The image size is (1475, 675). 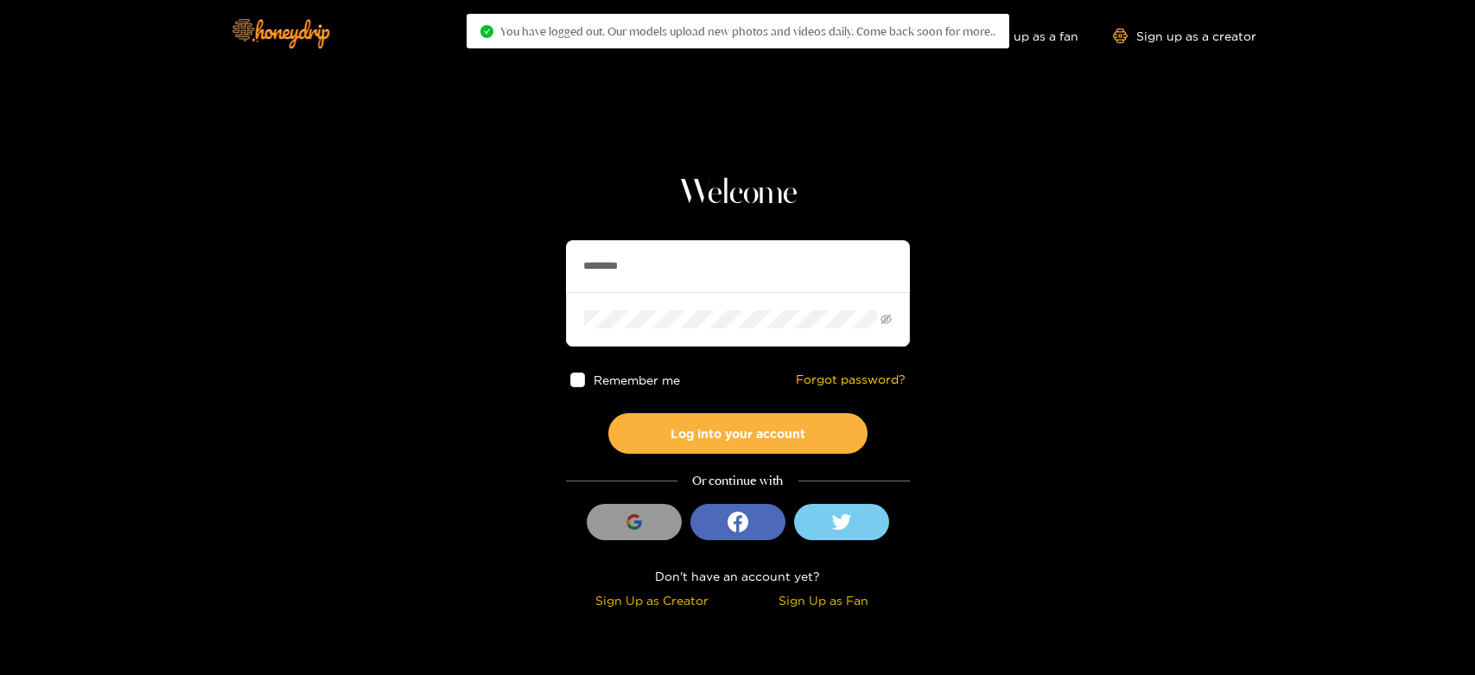 What do you see at coordinates (850, 379) in the screenshot?
I see `a: Forgot password?` at bounding box center [850, 379].